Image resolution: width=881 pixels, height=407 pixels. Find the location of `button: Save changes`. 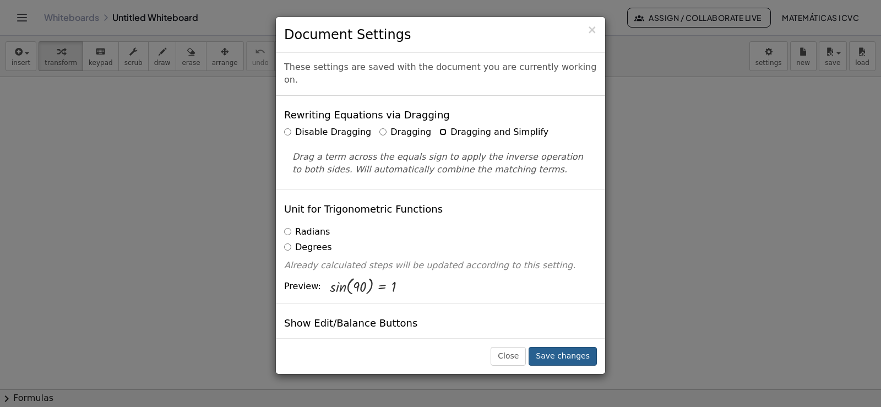

button: Save changes is located at coordinates (563, 356).